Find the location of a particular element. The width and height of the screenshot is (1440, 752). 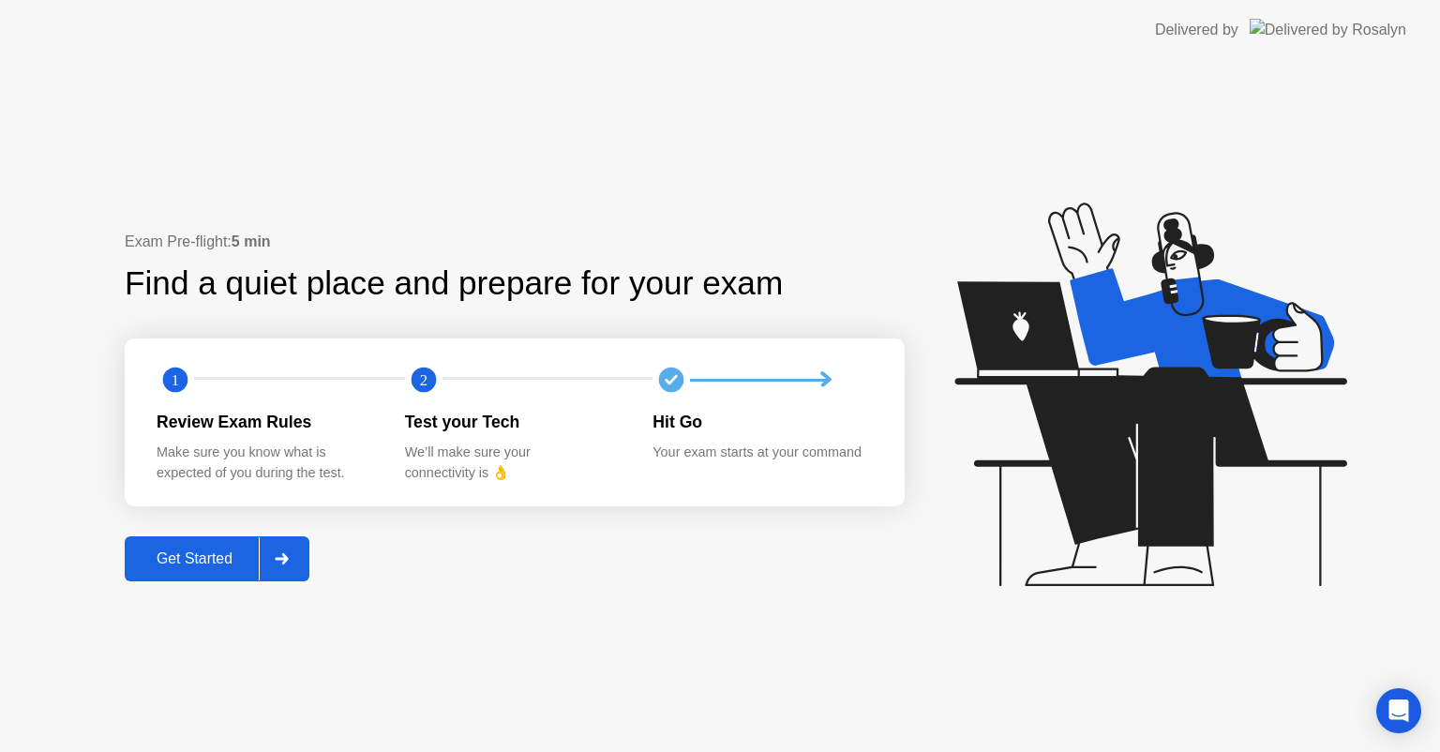

text: 1 is located at coordinates (175, 380).